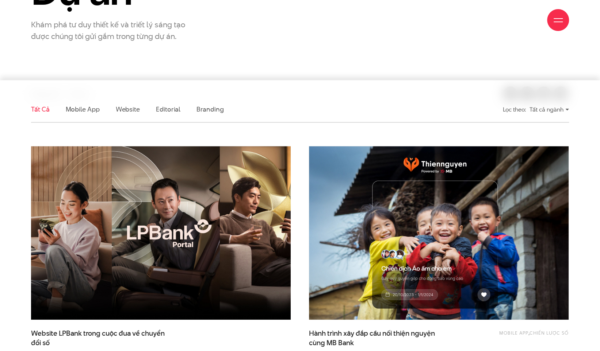 Image resolution: width=600 pixels, height=351 pixels. Describe the element at coordinates (380, 338) in the screenshot. I see `a: Hành trình xây đắp cầu nối thiện nguyệncùng MB Bank` at that location.